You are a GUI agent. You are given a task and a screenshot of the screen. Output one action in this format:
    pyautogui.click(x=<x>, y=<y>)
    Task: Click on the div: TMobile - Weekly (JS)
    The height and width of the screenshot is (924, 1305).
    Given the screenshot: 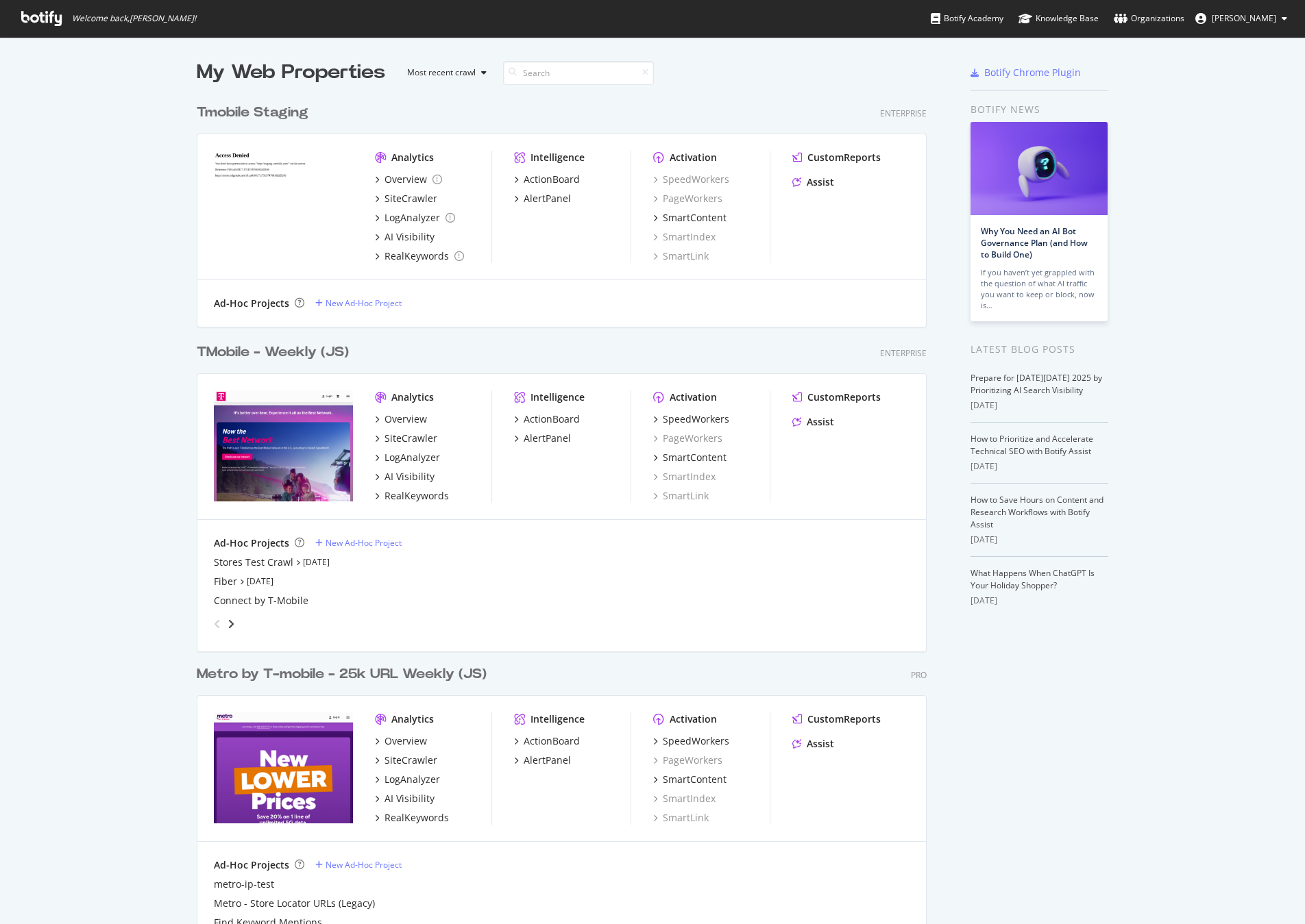 What is the action you would take?
    pyautogui.click(x=273, y=353)
    